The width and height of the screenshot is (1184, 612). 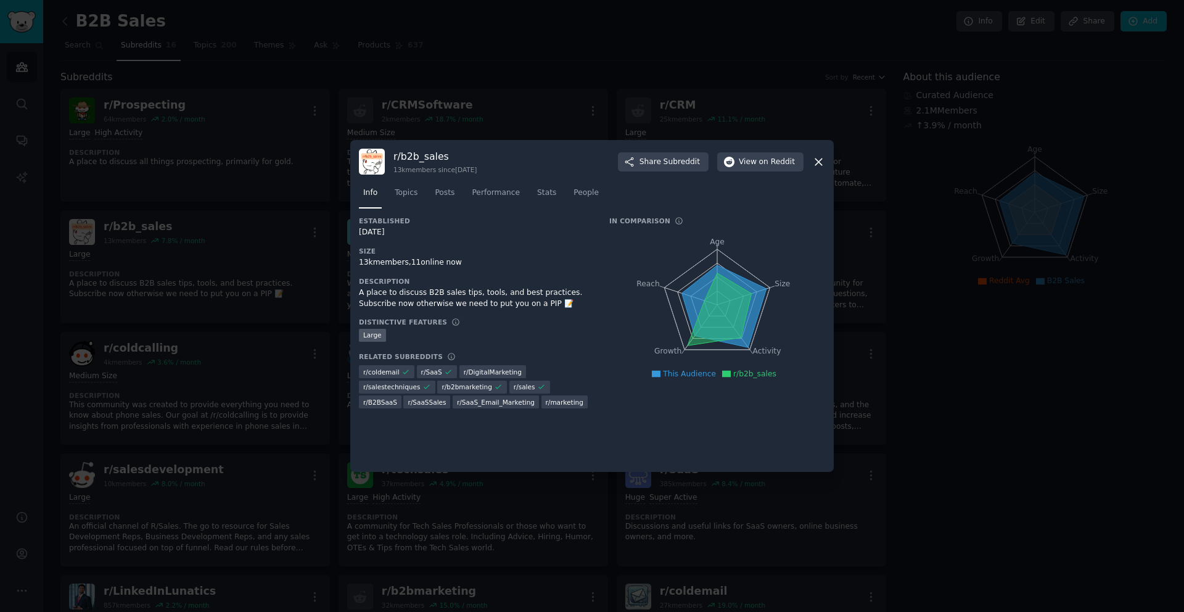 What do you see at coordinates (403, 322) in the screenshot?
I see `h3: Distinctive Features` at bounding box center [403, 322].